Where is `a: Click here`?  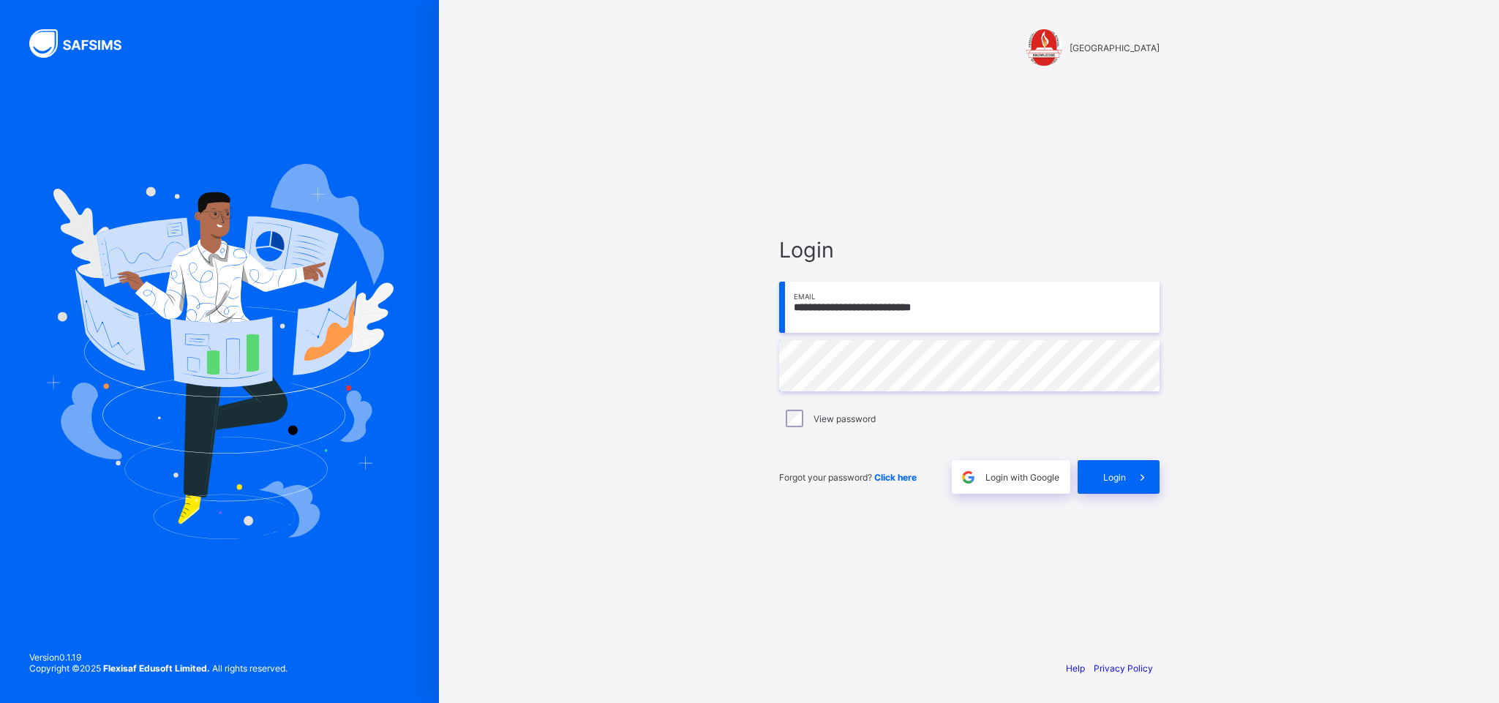
a: Click here is located at coordinates (895, 477).